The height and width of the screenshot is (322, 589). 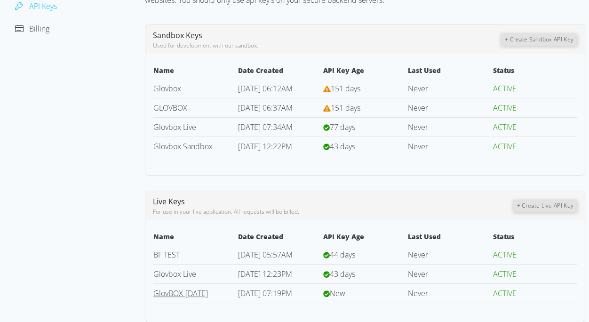 I want to click on div: For use in your live application. All requests will be billed., so click(x=333, y=212).